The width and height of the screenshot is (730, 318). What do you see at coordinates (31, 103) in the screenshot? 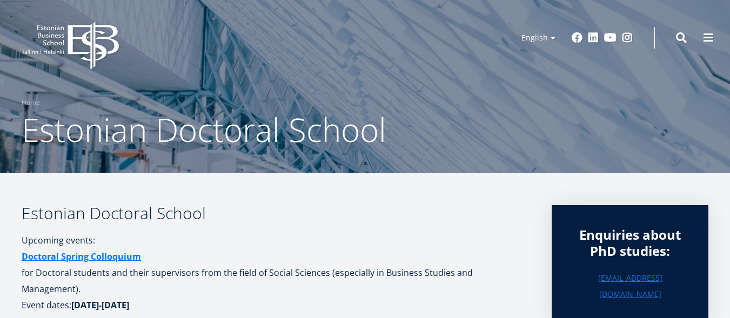
I see `a: Home` at bounding box center [31, 103].